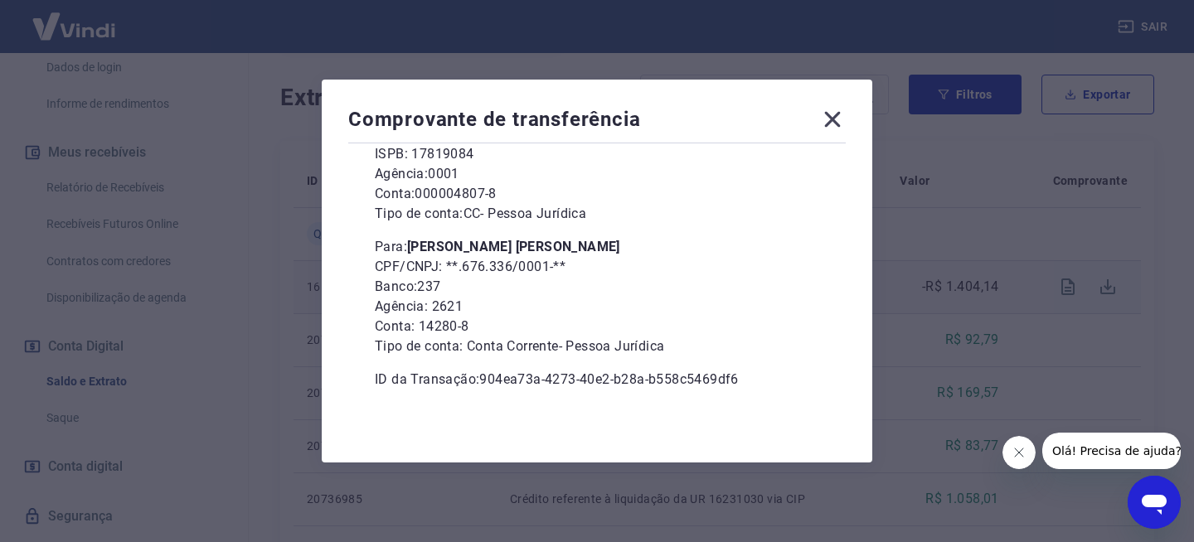  I want to click on p: Para:, so click(597, 247).